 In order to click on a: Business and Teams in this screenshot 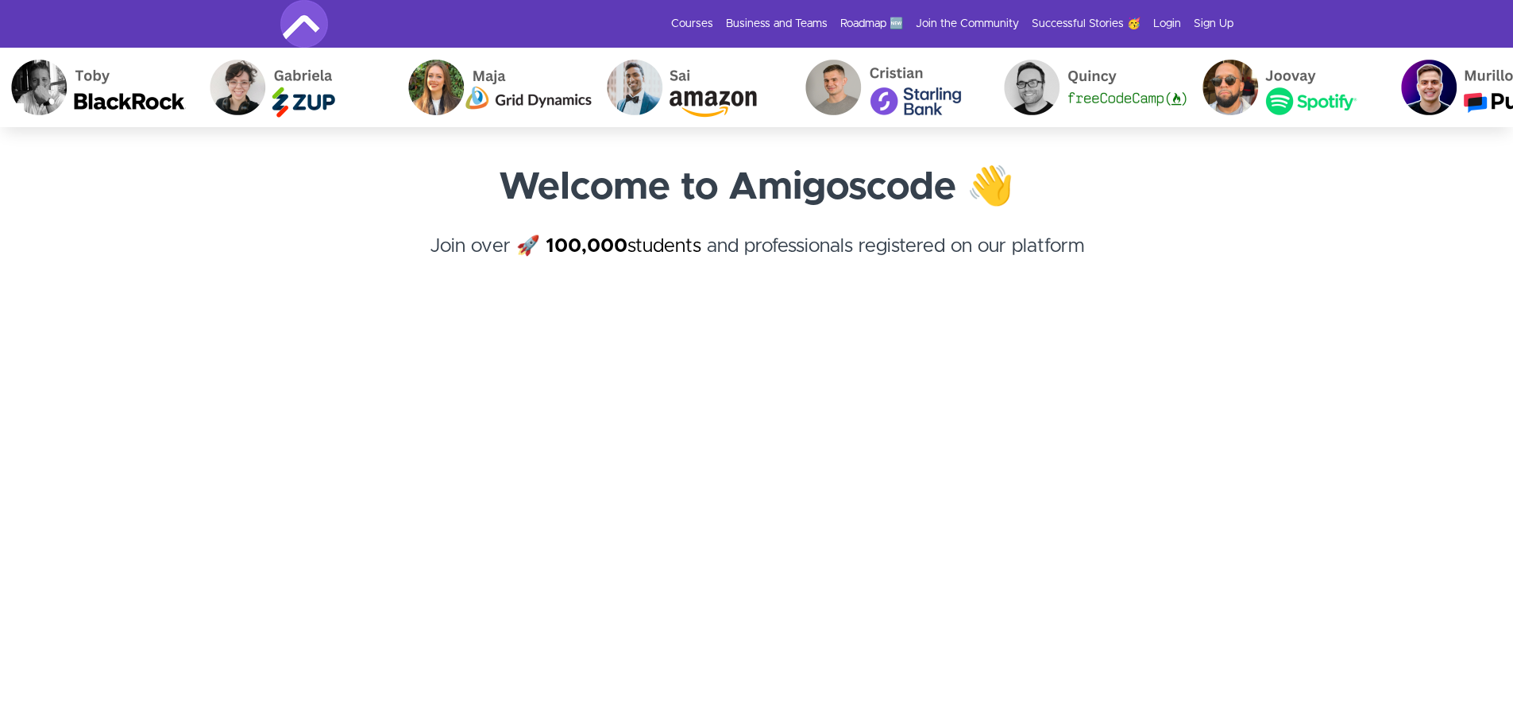, I will do `click(777, 24)`.